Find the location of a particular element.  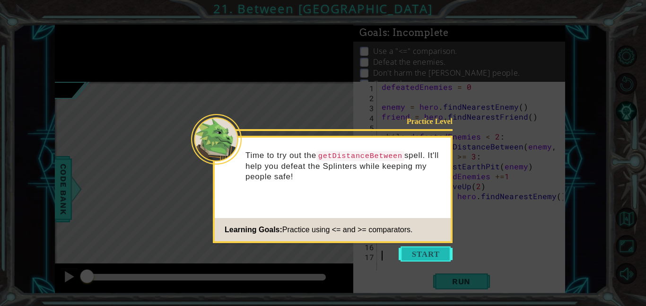

span: Learning Goals: is located at coordinates (253, 229).